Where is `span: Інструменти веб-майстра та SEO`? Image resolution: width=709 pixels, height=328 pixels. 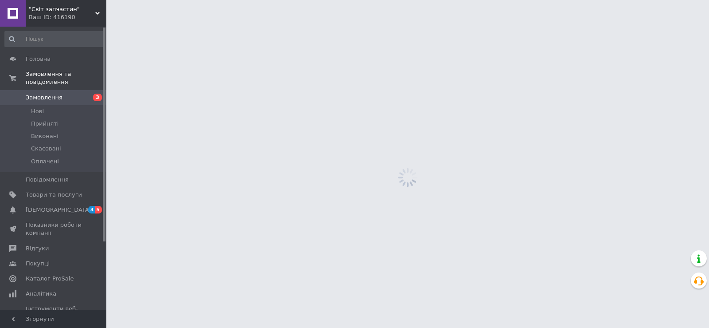 span: Інструменти веб-майстра та SEO is located at coordinates (54, 312).